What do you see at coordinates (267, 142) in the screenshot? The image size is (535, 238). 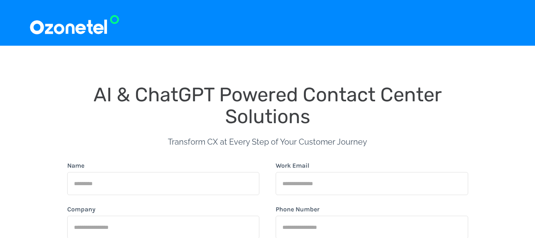 I see `span: Transform CX at Every Step of Your Customer Journey` at bounding box center [267, 142].